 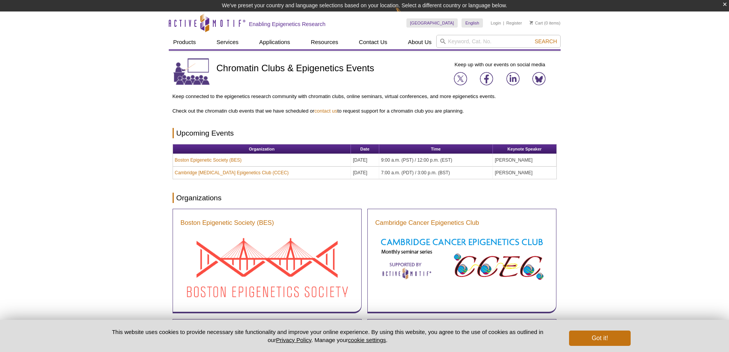 I want to click on img: Join us on Bluesky, so click(x=539, y=78).